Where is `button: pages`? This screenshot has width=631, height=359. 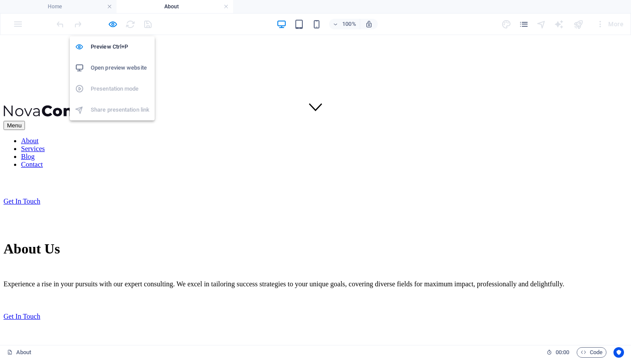
button: pages is located at coordinates (524, 24).